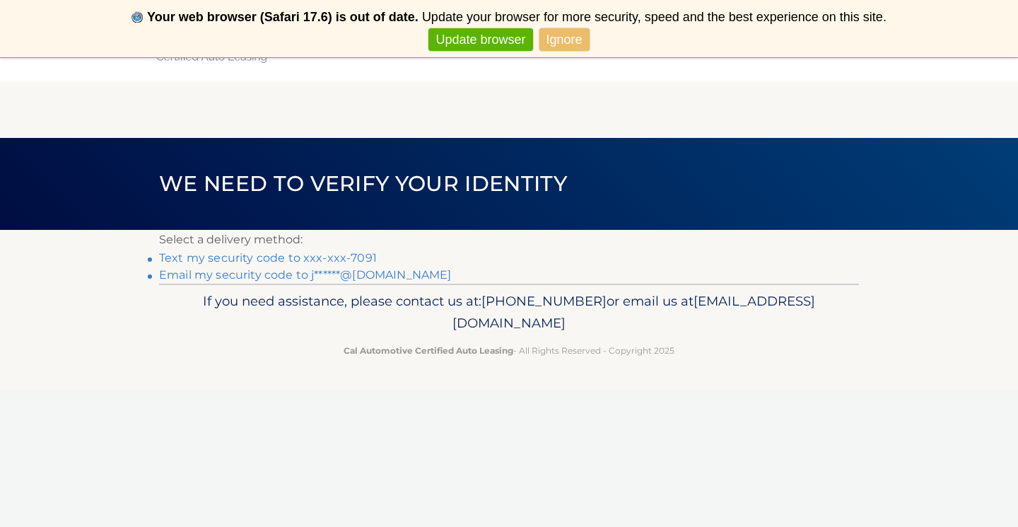 This screenshot has height=527, width=1018. I want to click on a: Update browser, so click(480, 40).